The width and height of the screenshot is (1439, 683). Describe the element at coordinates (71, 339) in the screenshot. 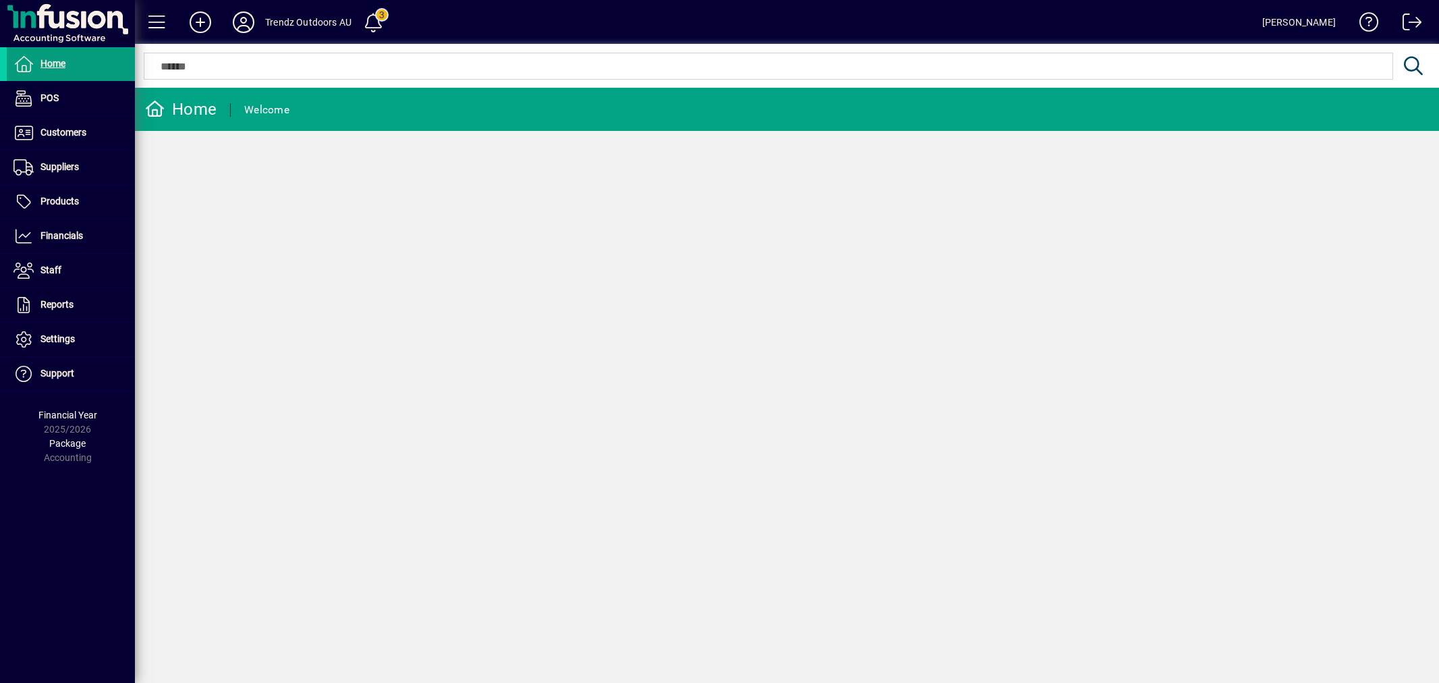

I see `a: Settings` at that location.